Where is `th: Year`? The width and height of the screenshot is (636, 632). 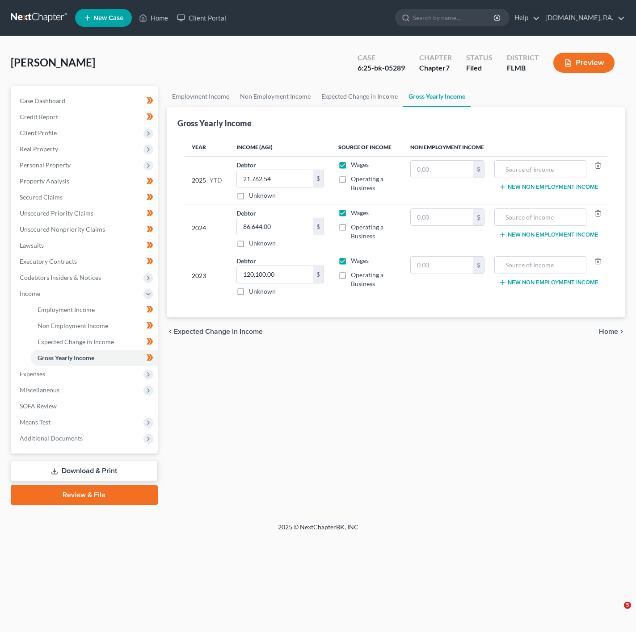
th: Year is located at coordinates (207, 147).